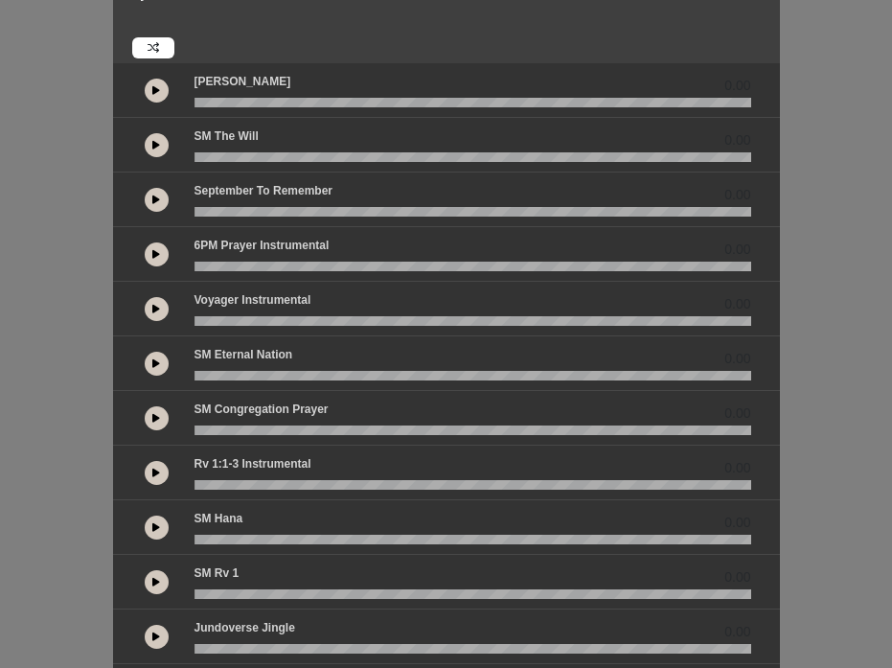 Image resolution: width=892 pixels, height=668 pixels. What do you see at coordinates (261, 245) in the screenshot?
I see `p: 6PM Prayer Instrumental` at bounding box center [261, 245].